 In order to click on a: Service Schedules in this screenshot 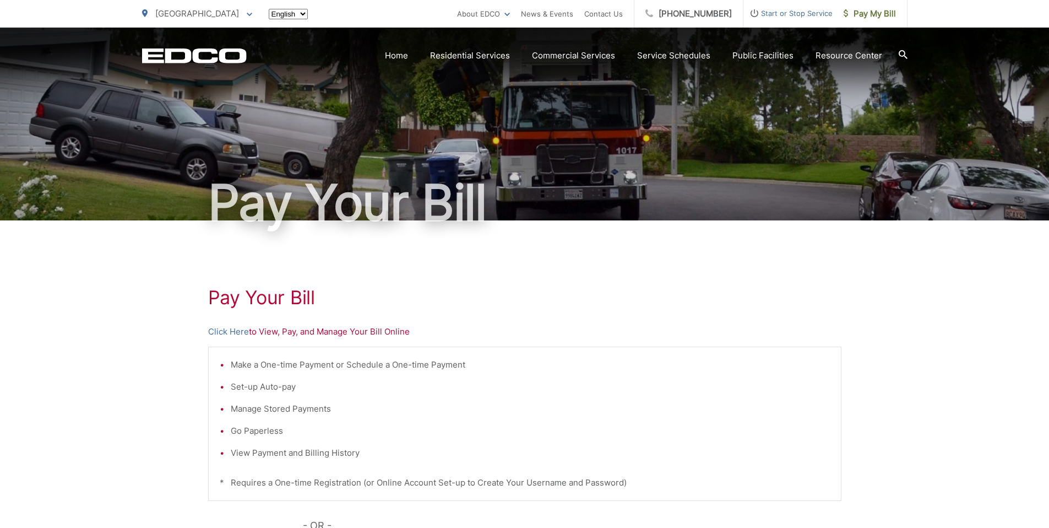, I will do `click(674, 56)`.